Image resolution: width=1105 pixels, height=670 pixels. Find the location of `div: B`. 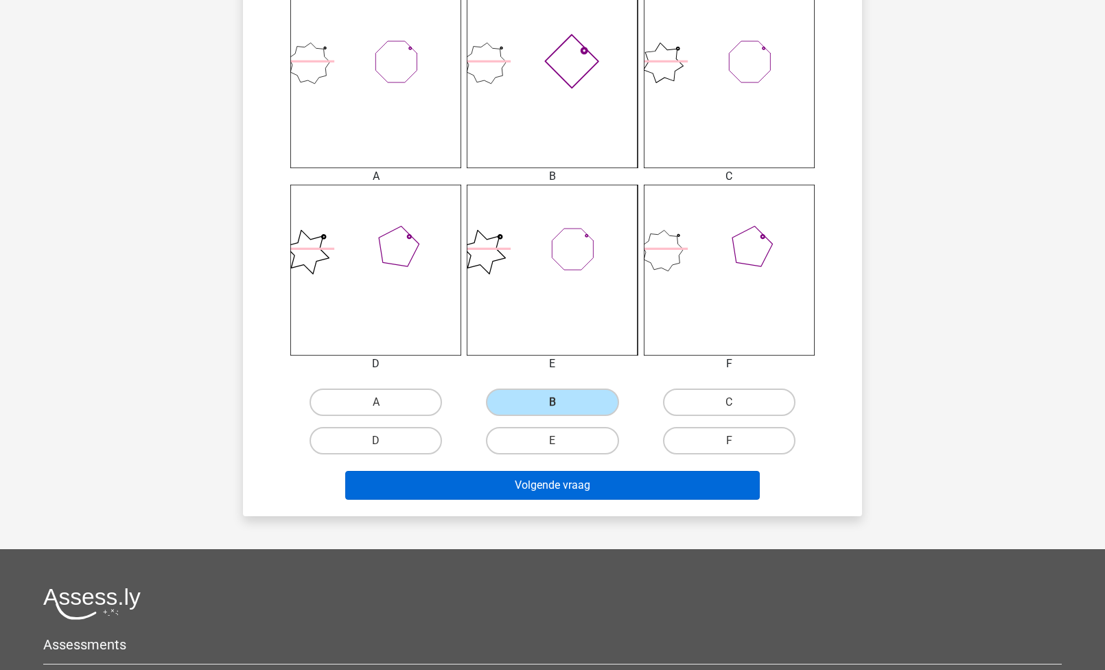

div: B is located at coordinates (552, 176).